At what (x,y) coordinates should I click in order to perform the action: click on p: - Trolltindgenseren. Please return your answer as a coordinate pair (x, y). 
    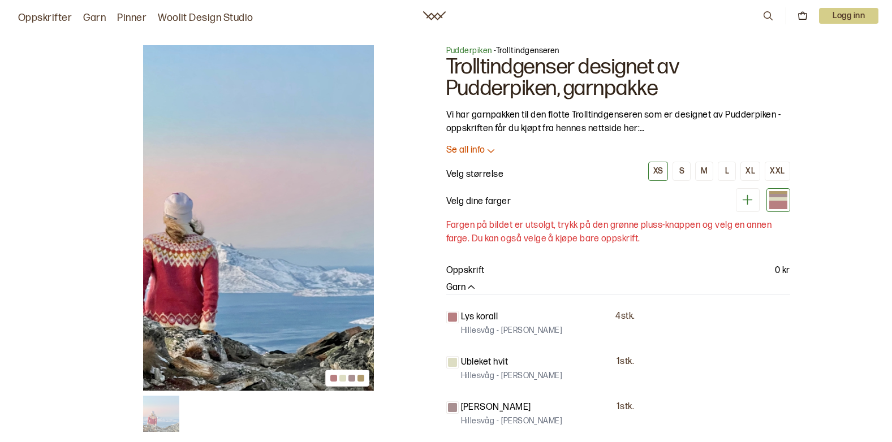
    Looking at the image, I should click on (618, 51).